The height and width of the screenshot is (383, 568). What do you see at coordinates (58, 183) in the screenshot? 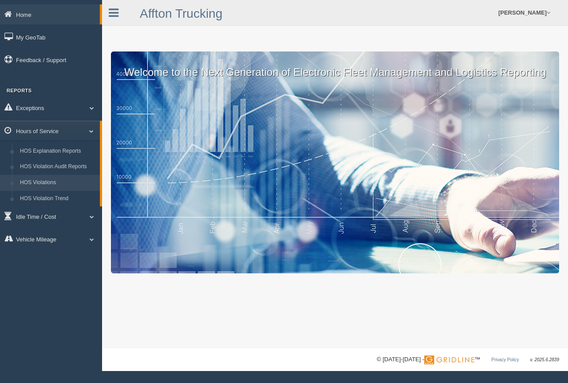
I see `a: HOS Violations` at bounding box center [58, 183].